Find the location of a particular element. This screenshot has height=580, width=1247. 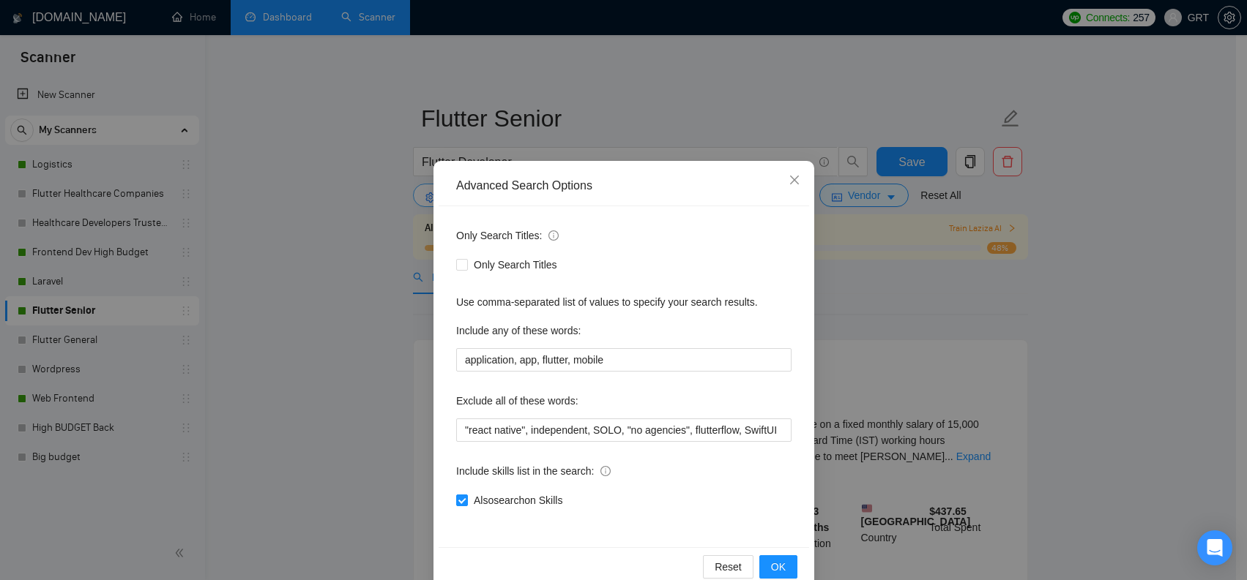

span: Reset is located at coordinates (728, 567).